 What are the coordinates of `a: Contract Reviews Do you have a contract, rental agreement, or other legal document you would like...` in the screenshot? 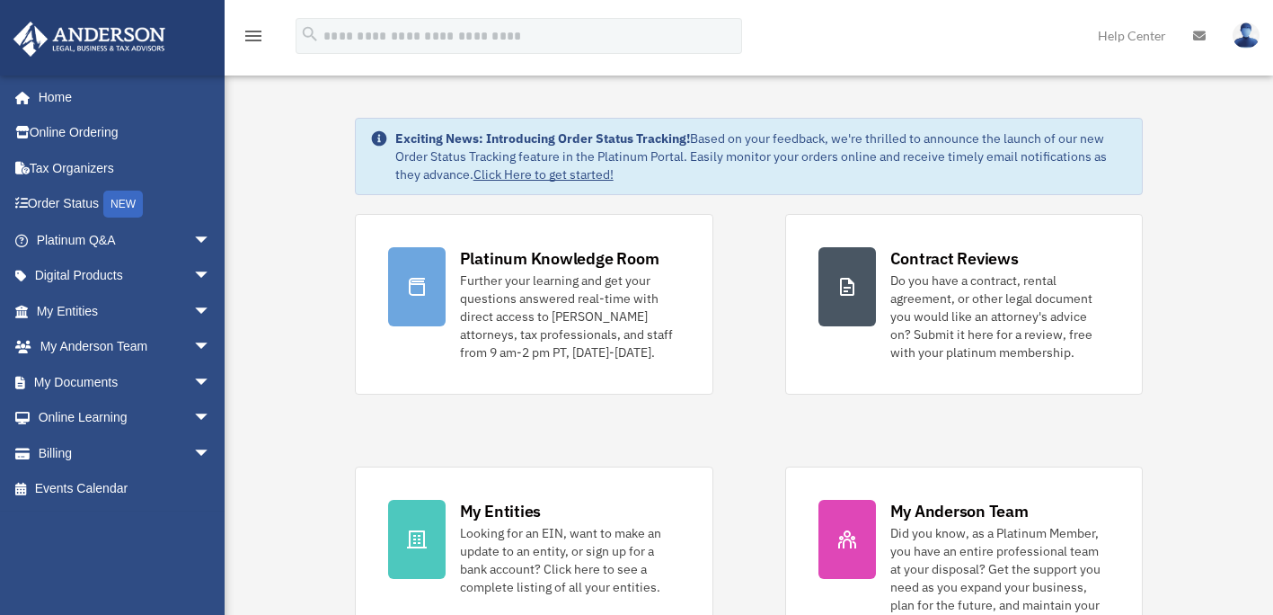 It's located at (964, 304).